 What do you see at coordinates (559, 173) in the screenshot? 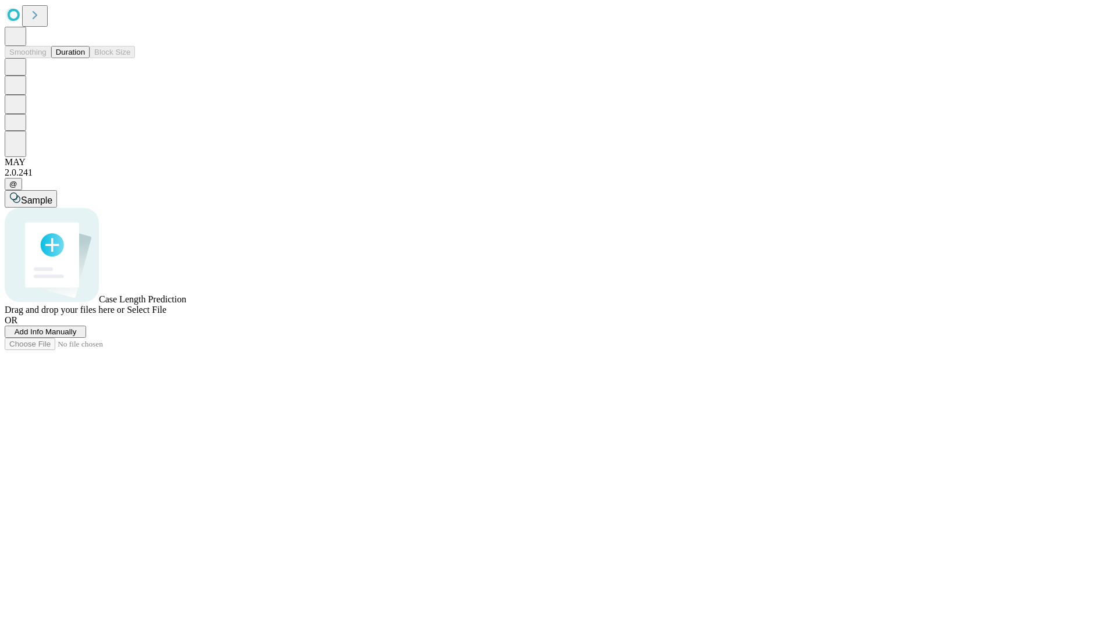
I see `div: 2.0.241` at bounding box center [559, 173].